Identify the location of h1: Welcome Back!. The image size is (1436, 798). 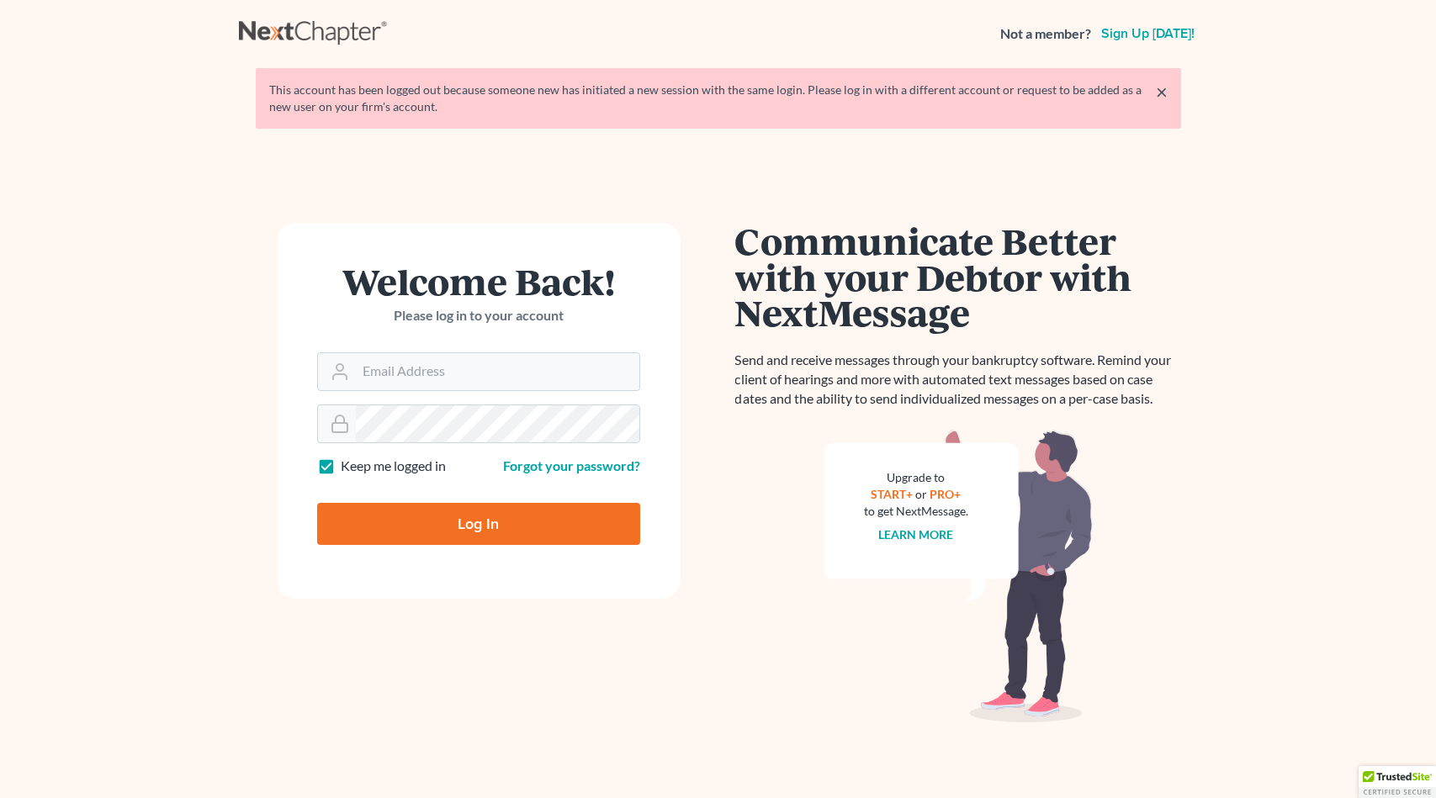
(479, 281).